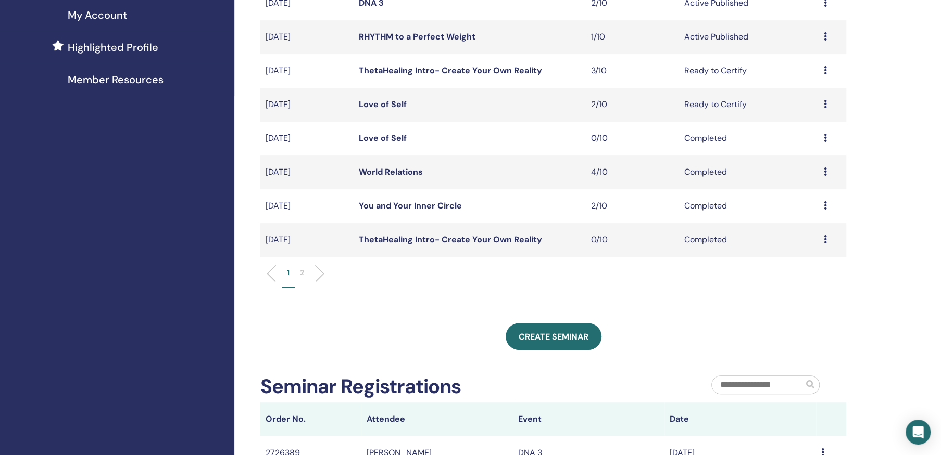 The height and width of the screenshot is (455, 941). Describe the element at coordinates (390, 172) in the screenshot. I see `a: World Relations` at that location.